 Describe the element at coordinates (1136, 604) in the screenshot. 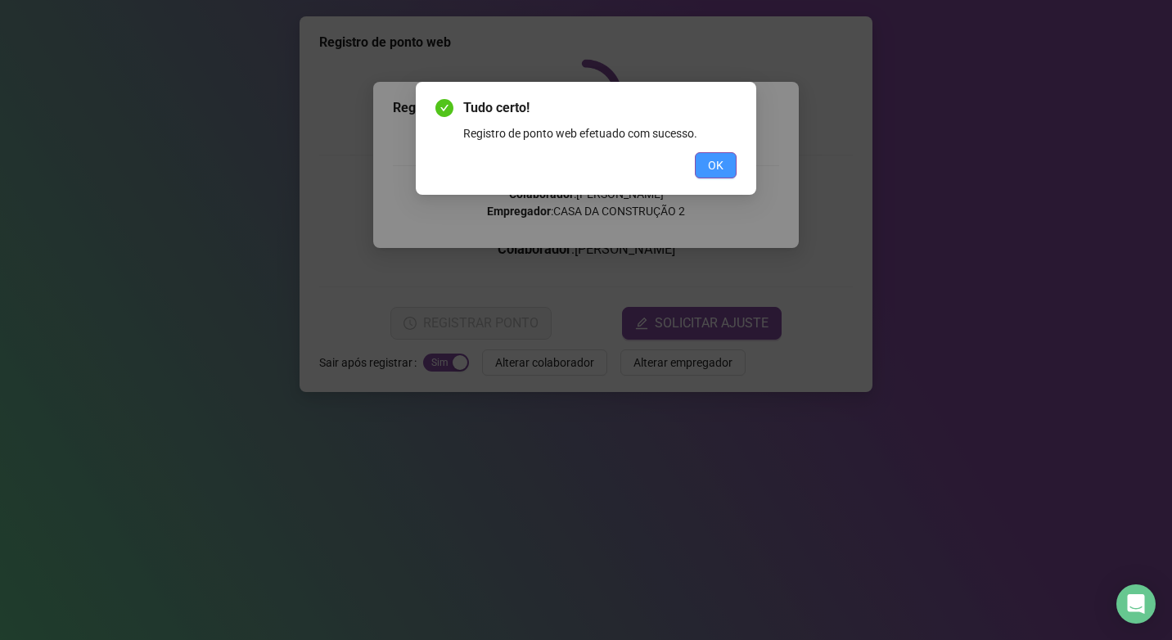

I see `div: Open Intercom Messenger` at that location.